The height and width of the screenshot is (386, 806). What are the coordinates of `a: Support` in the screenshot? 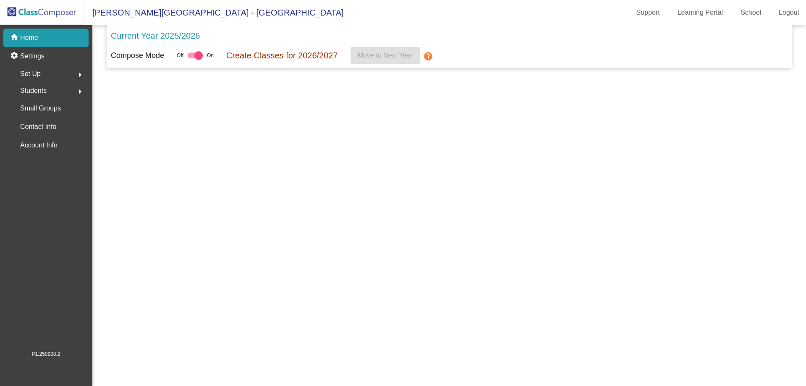 It's located at (648, 13).